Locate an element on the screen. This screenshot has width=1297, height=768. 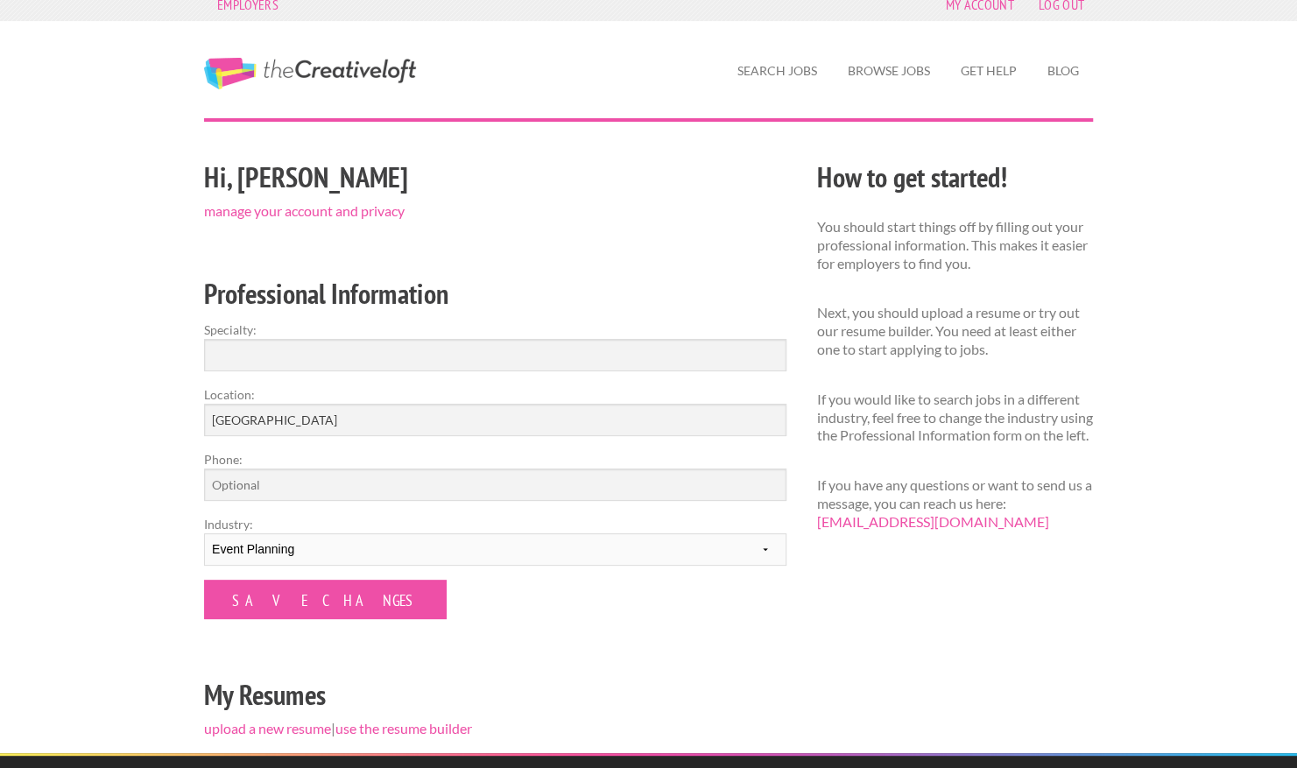
a: The Creative Loft is located at coordinates (310, 74).